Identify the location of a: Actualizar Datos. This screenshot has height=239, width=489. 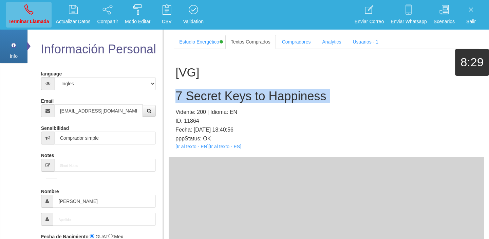
(73, 15).